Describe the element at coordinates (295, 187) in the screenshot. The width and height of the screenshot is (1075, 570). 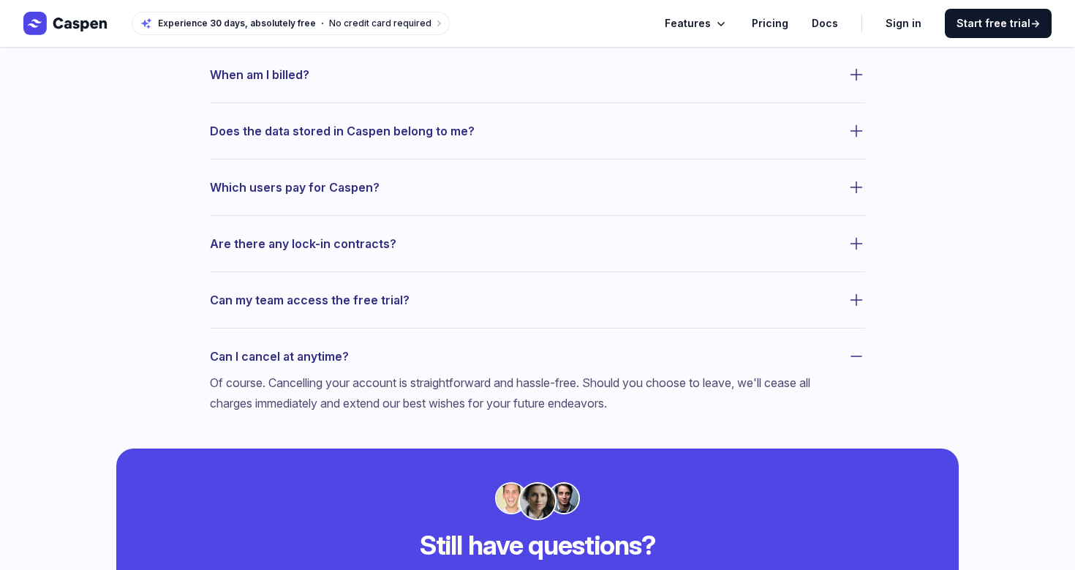
I see `span: Which users pay for Caspen?` at that location.